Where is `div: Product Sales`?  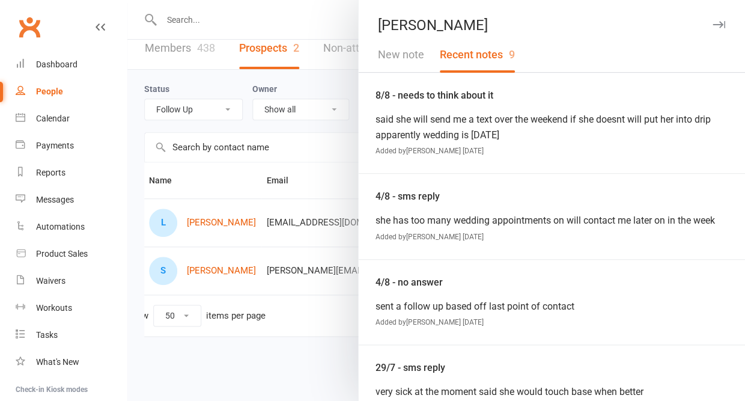 div: Product Sales is located at coordinates (62, 254).